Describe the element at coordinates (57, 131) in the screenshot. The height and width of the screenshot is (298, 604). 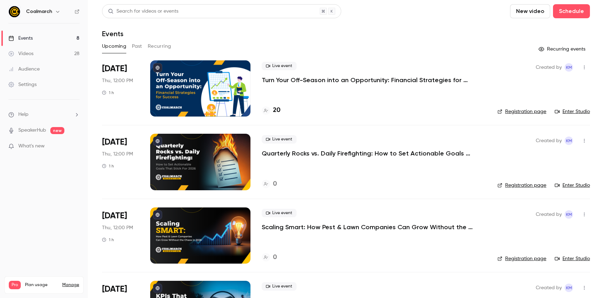
I see `span: new` at that location.